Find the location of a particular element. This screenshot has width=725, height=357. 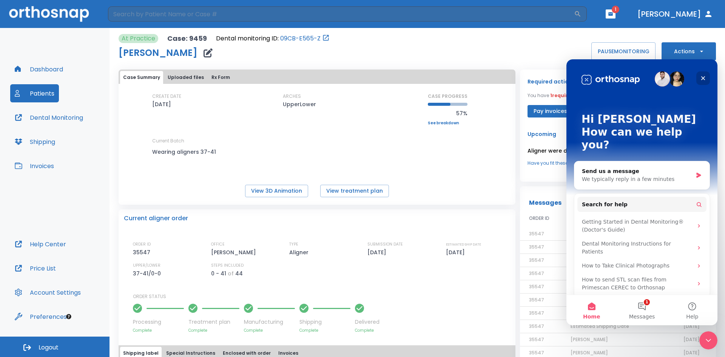

p: TYPE is located at coordinates (294, 244).